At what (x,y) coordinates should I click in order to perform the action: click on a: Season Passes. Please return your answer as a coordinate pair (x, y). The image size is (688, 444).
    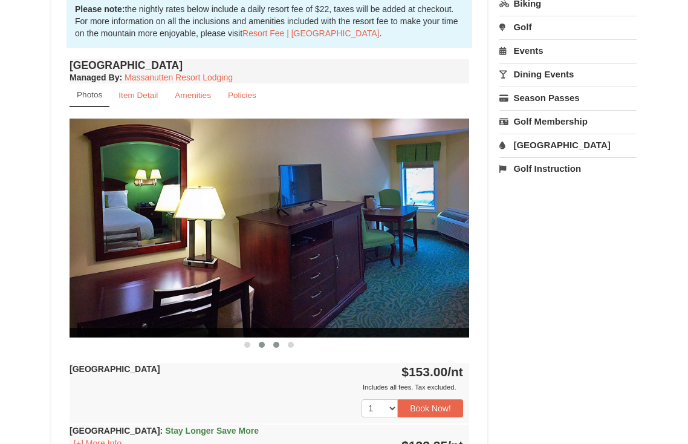
    Looking at the image, I should click on (568, 97).